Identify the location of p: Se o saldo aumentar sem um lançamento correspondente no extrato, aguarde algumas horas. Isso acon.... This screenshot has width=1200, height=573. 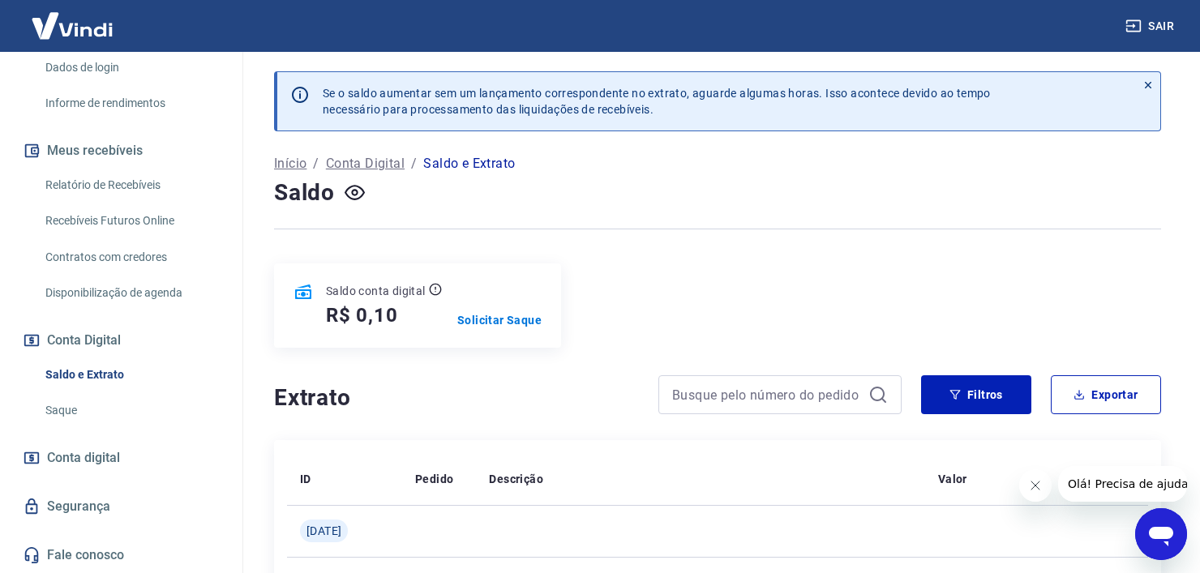
(657, 101).